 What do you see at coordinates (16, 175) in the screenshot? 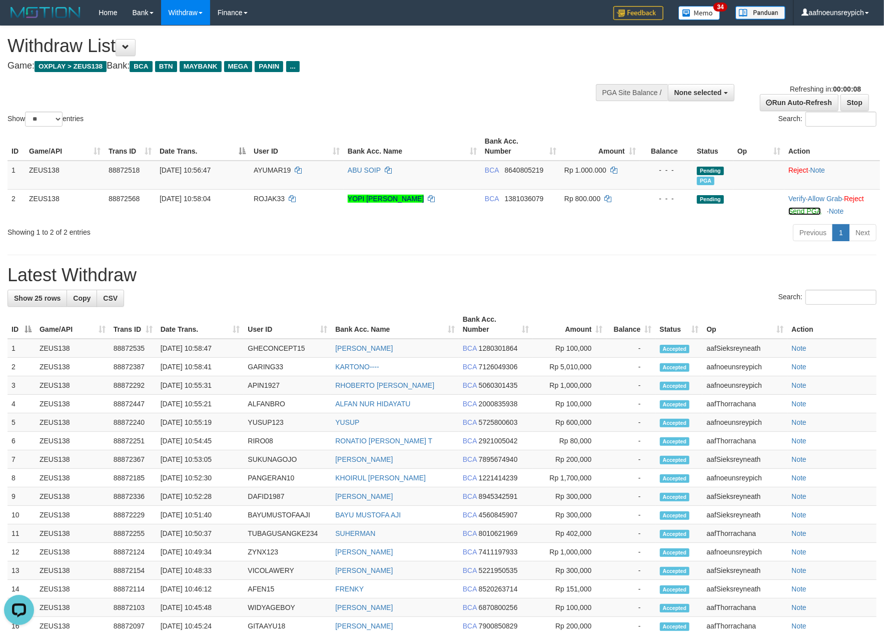
I see `td: 1` at bounding box center [16, 175].